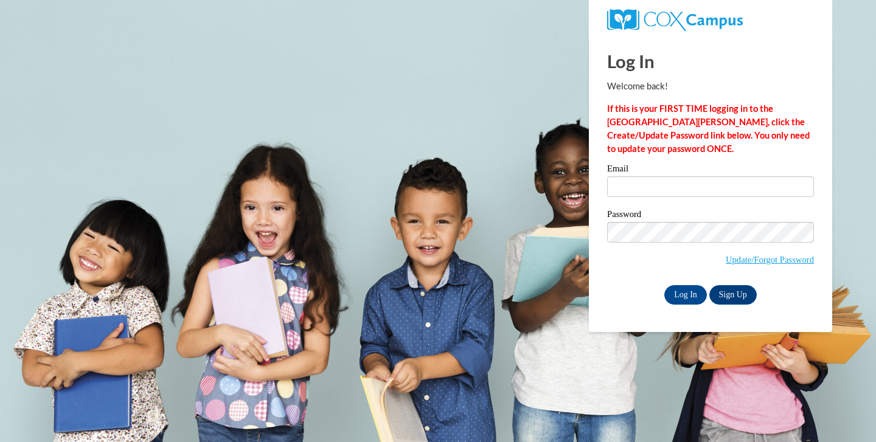 The width and height of the screenshot is (876, 442). What do you see at coordinates (675, 20) in the screenshot?
I see `img: COX Campus` at bounding box center [675, 20].